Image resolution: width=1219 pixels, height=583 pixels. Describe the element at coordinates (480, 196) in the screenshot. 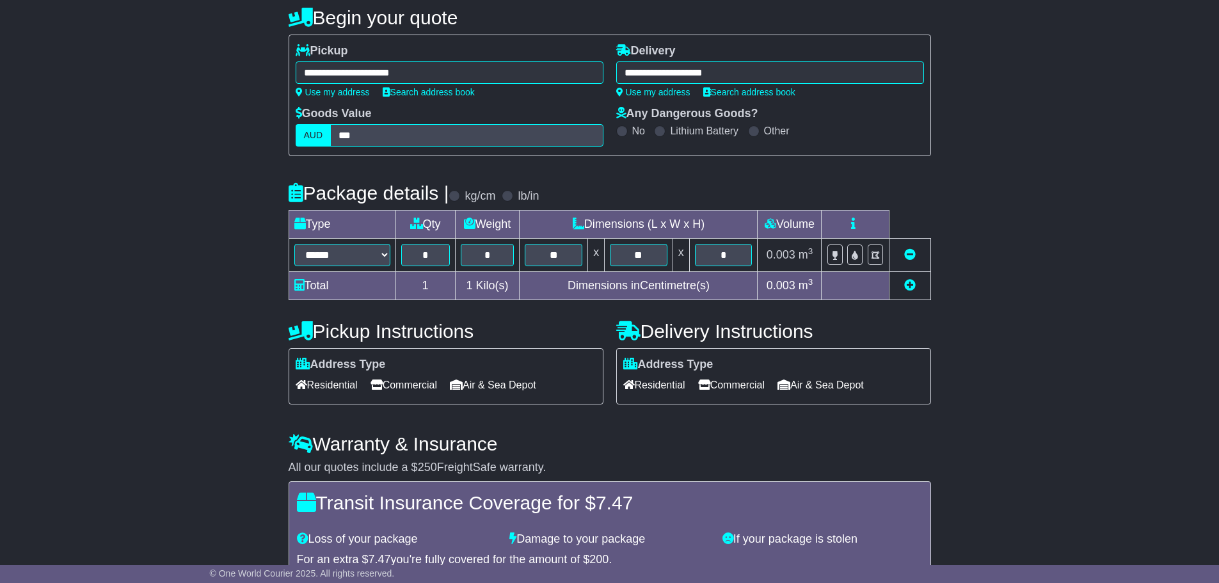

I see `label: kg/cm` at that location.